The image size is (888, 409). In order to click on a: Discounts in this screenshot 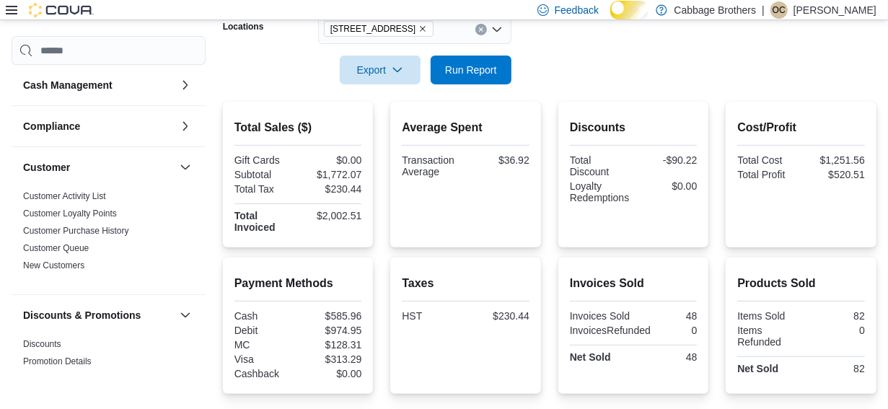, I will do `click(42, 344)`.